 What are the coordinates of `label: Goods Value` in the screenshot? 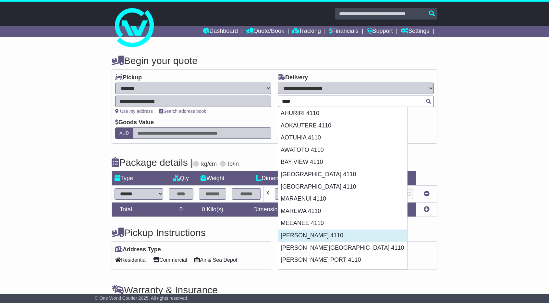 It's located at (134, 122).